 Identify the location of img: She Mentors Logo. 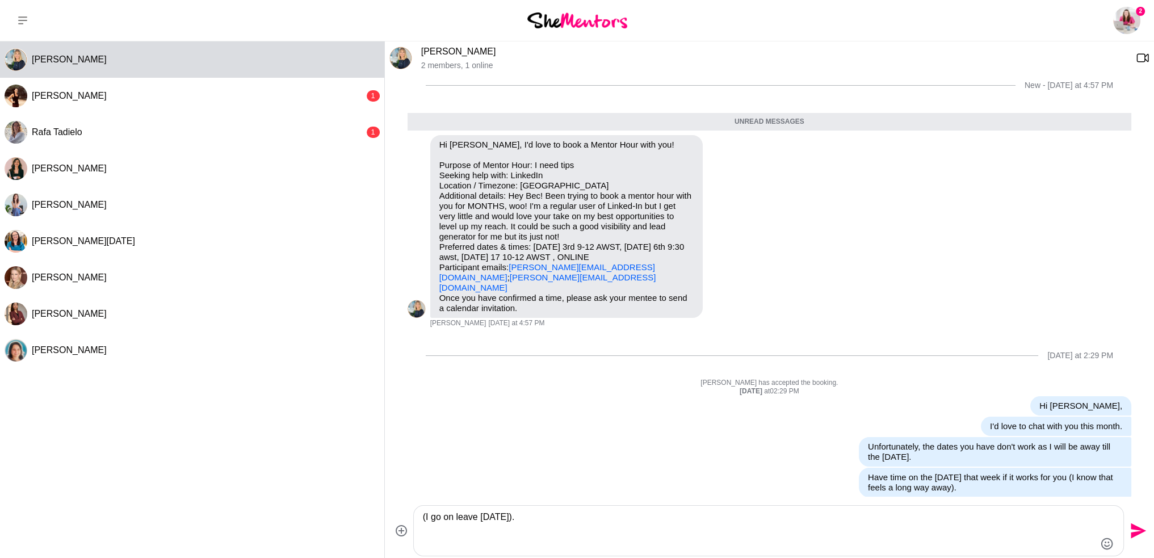
(577, 20).